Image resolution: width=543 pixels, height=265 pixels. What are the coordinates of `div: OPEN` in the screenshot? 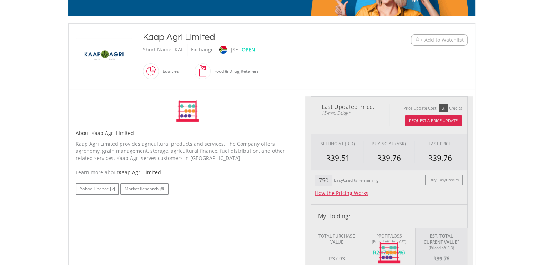 It's located at (248, 50).